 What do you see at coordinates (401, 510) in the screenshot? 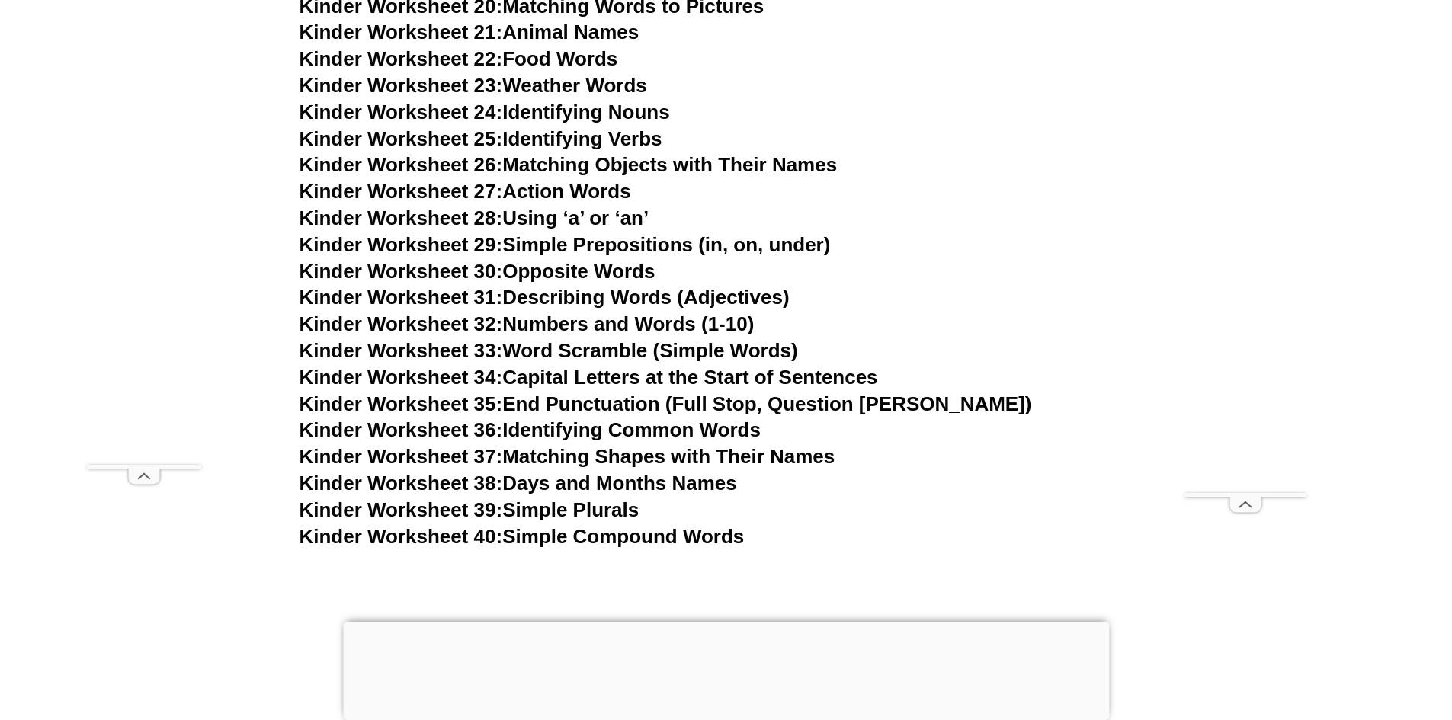
I see `span: Kinder Worksheet 39:` at bounding box center [401, 510].